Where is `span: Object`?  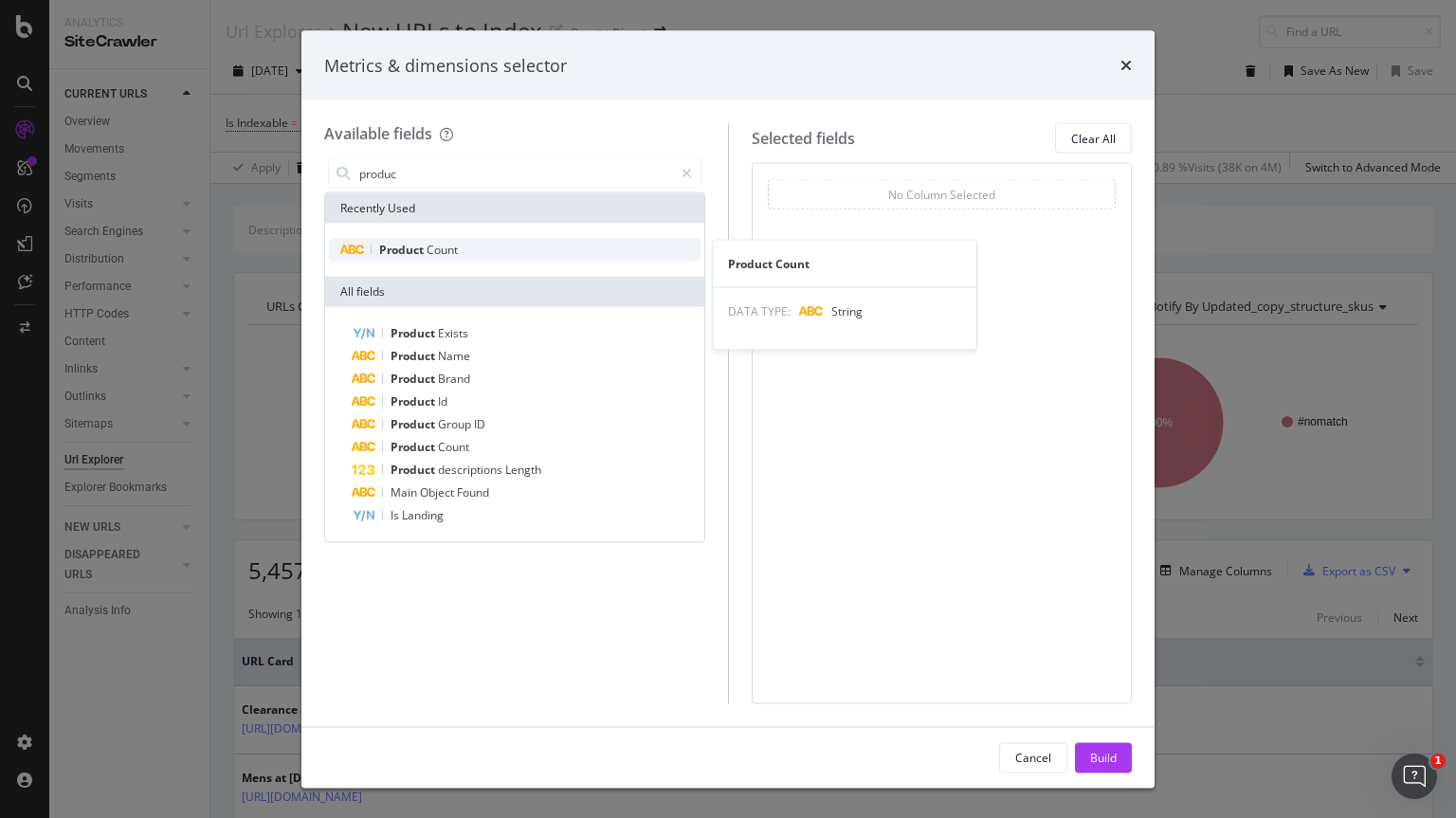 span: Object is located at coordinates (438, 492).